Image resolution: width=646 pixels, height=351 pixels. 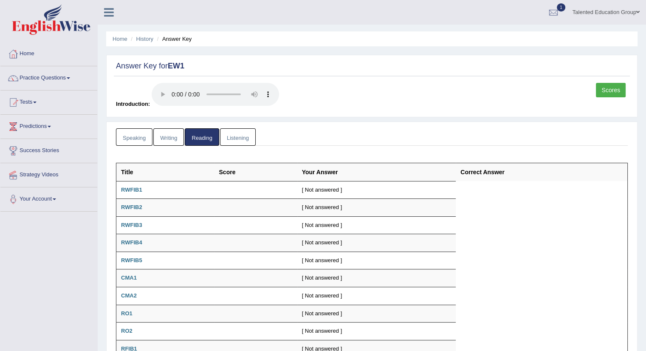 What do you see at coordinates (611, 90) in the screenshot?
I see `a: Scores` at bounding box center [611, 90].